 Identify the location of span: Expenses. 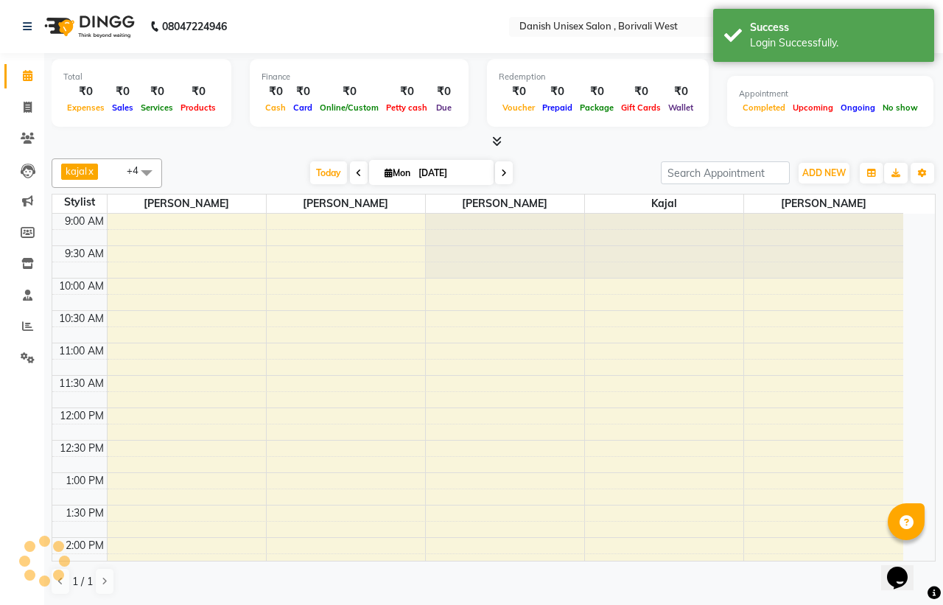
(85, 108).